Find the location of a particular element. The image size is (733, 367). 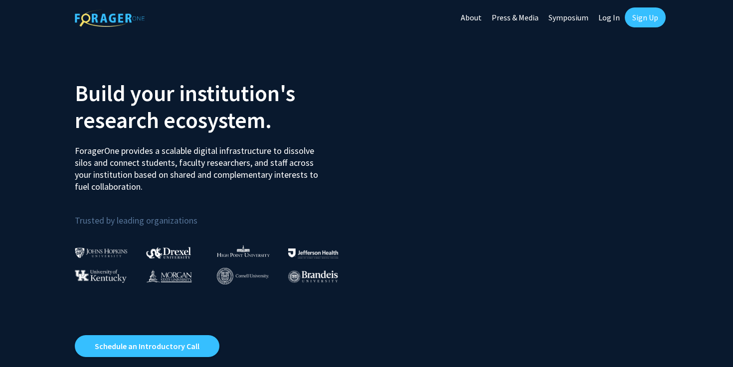

a: Sign Up is located at coordinates (645, 17).